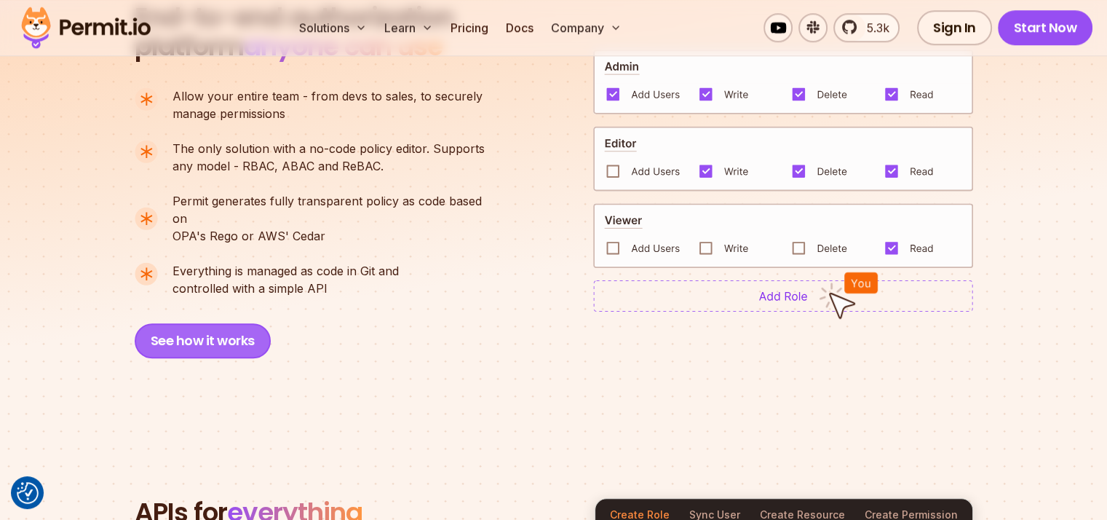  I want to click on button: Consent Preferences, so click(28, 493).